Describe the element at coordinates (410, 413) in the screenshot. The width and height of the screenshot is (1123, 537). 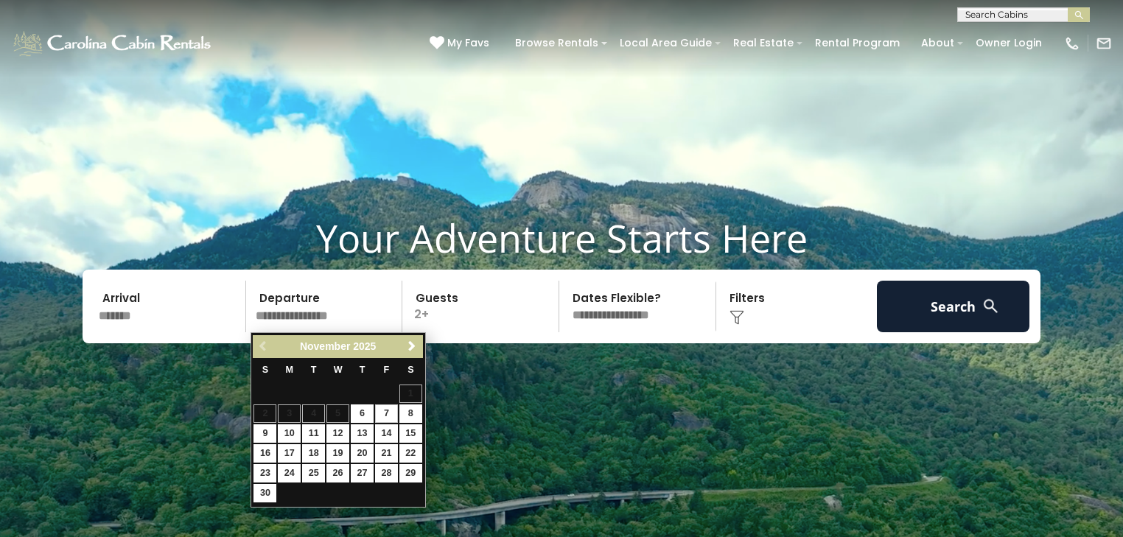
I see `a: 8` at that location.